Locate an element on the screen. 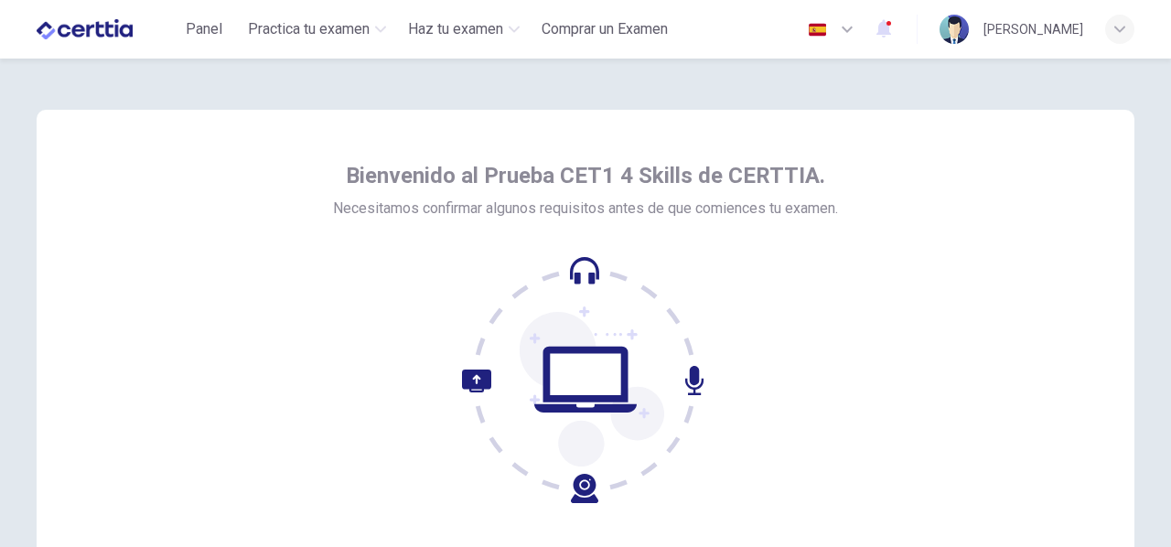  a: CERTTIA logo is located at coordinates (105, 29).